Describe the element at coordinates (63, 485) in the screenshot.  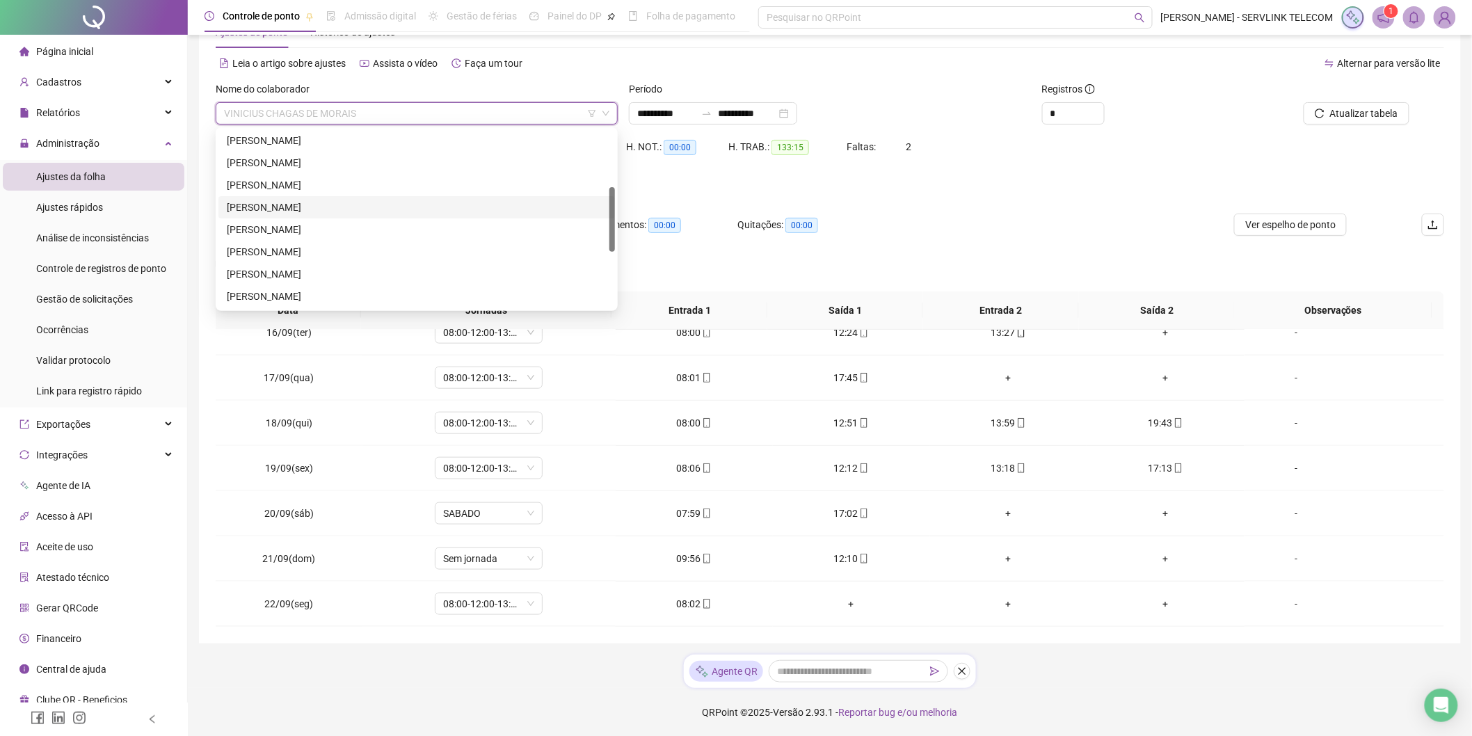
I see `span: Agente de IA` at that location.